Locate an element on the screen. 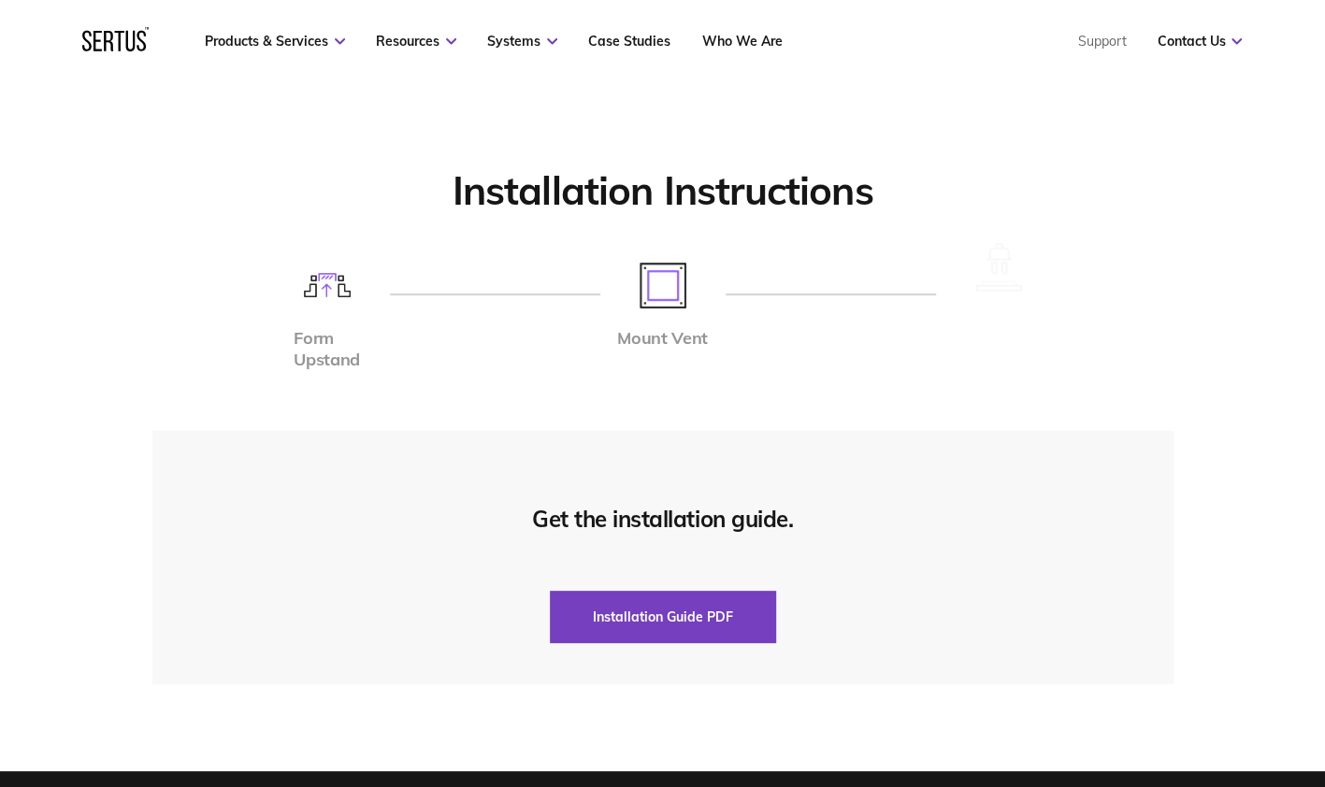  div: Get the installation guide. is located at coordinates (662, 519).